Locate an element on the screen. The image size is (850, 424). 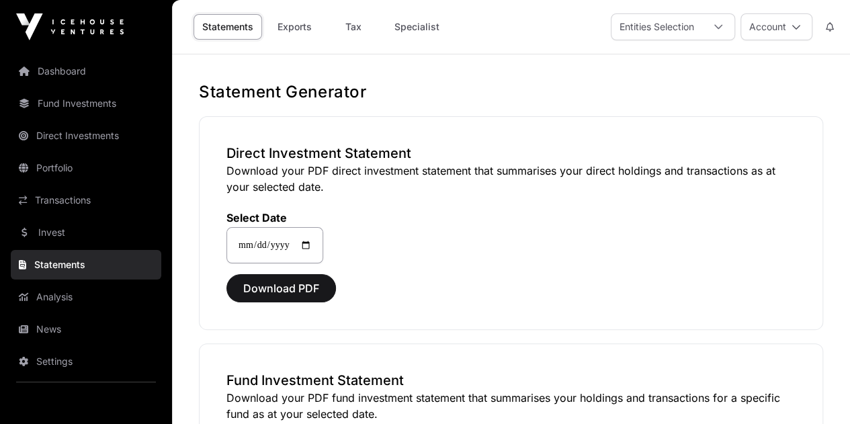
div: Chat Widget is located at coordinates (816, 392).